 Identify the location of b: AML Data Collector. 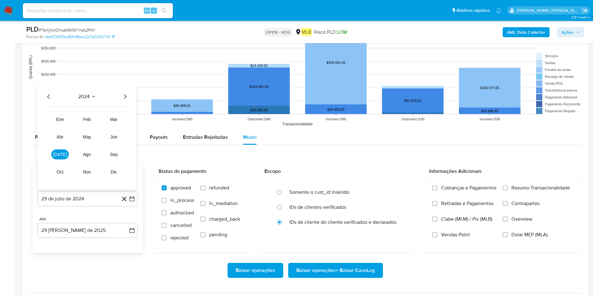
(527, 32).